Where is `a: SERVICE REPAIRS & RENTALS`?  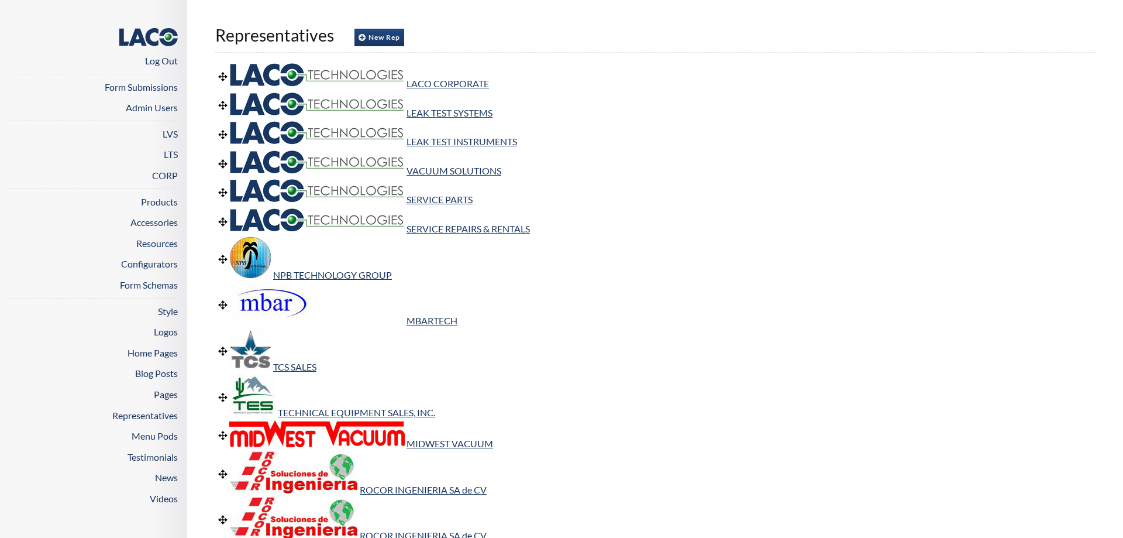
a: SERVICE REPAIRS & RENTALS is located at coordinates (468, 228).